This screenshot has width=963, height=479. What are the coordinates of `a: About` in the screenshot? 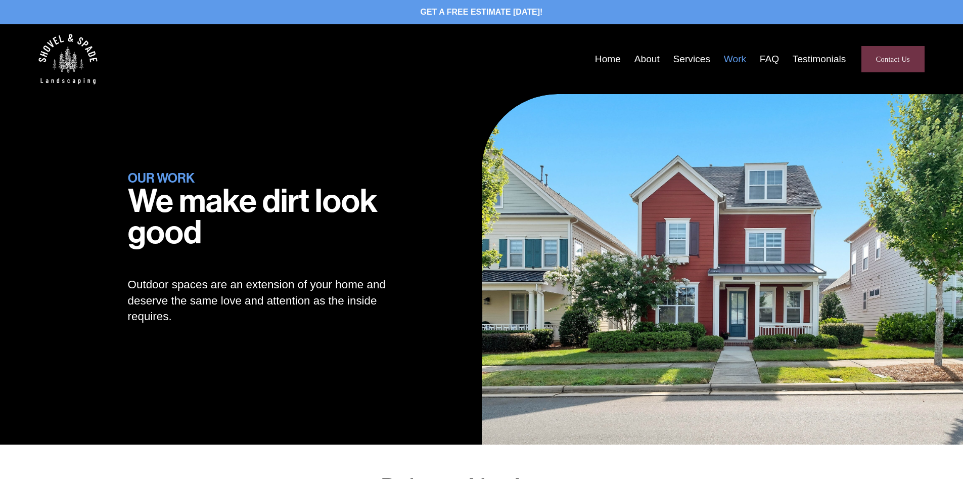 It's located at (647, 59).